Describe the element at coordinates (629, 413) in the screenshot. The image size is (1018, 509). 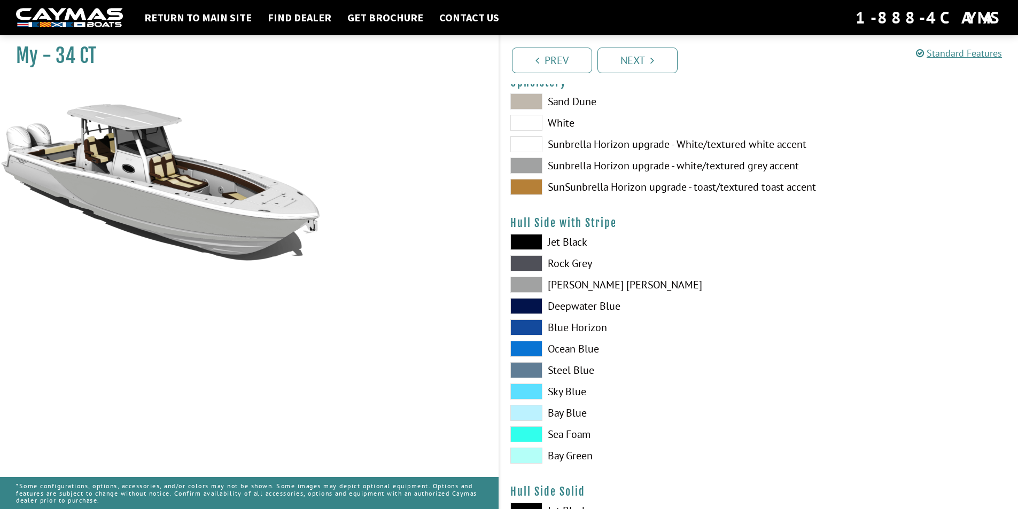
I see `label: Bay Blue` at that location.